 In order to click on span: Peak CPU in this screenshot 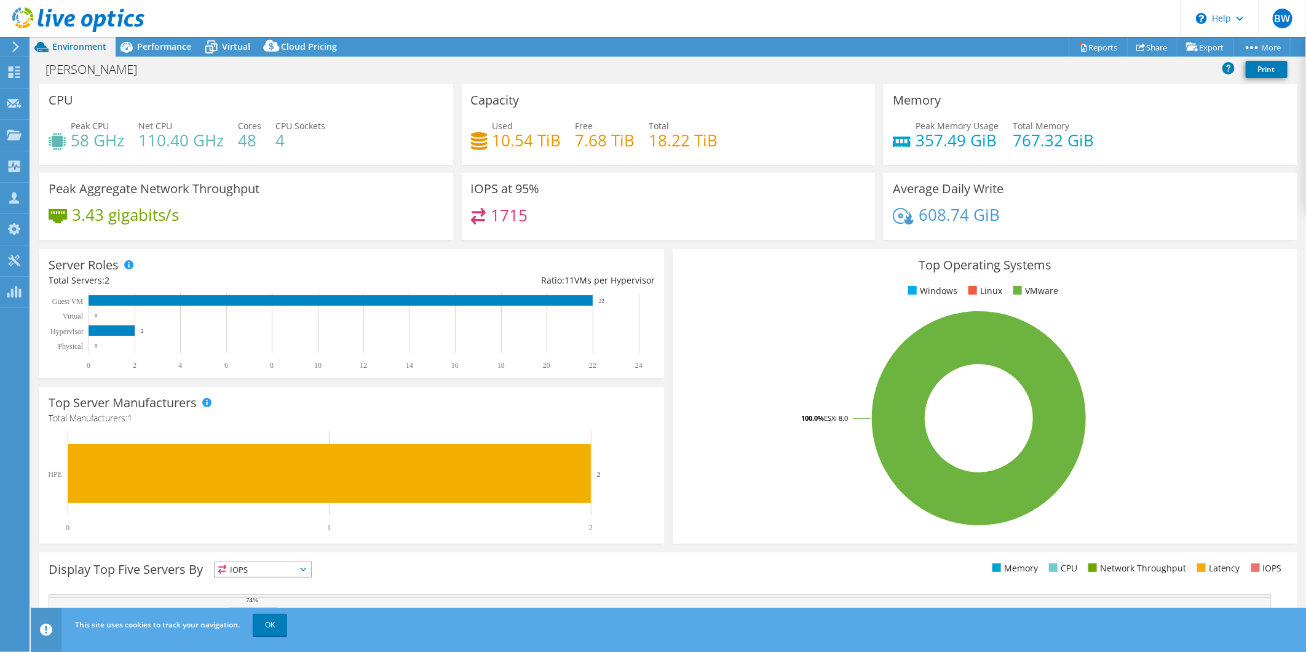, I will do `click(90, 125)`.